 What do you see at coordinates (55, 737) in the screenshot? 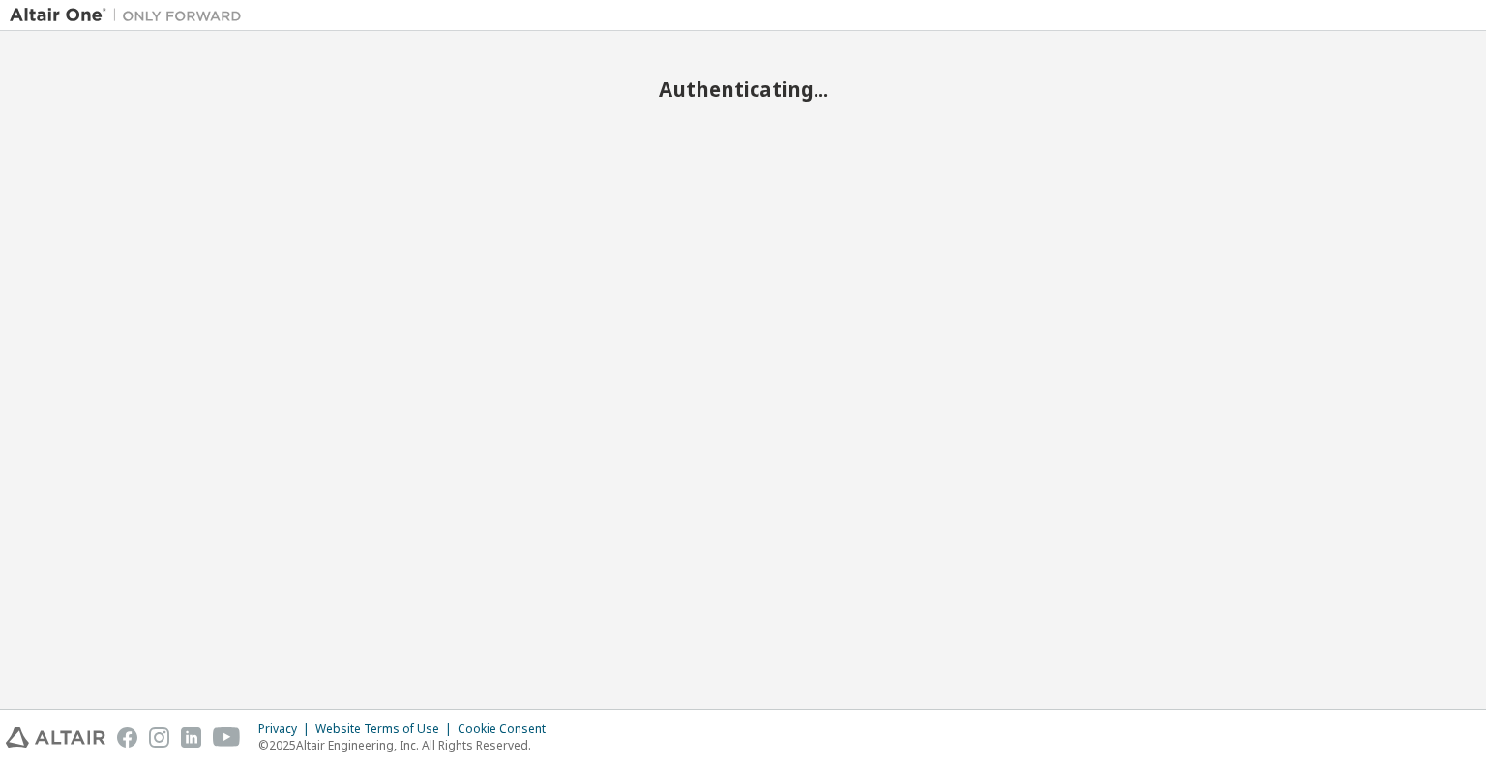
I see `img: altair_logo.svg` at bounding box center [55, 737].